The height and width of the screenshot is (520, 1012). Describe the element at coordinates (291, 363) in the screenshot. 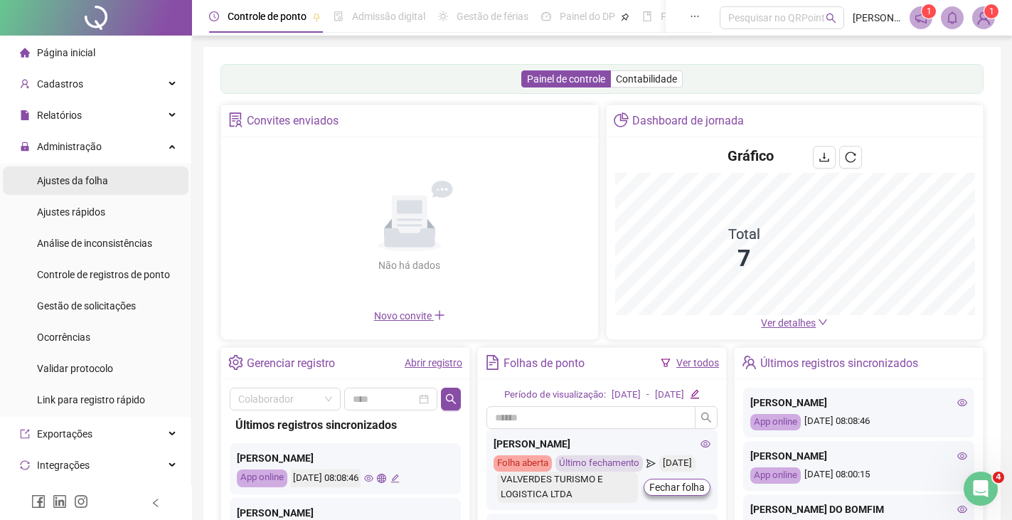

I see `div: Gerenciar registro` at that location.